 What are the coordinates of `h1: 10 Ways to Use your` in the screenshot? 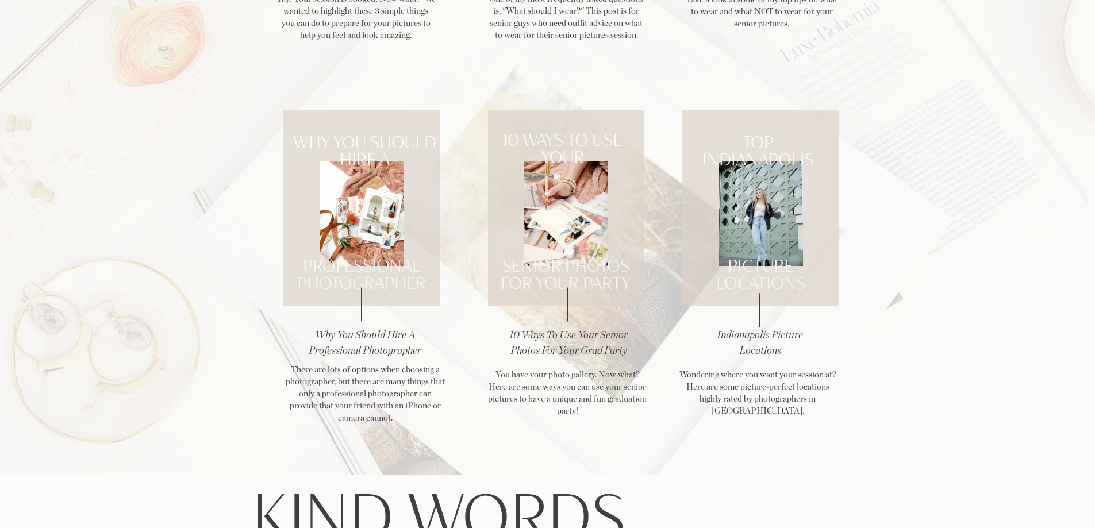 It's located at (563, 149).